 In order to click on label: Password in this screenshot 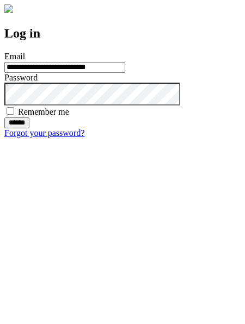, I will do `click(21, 77)`.